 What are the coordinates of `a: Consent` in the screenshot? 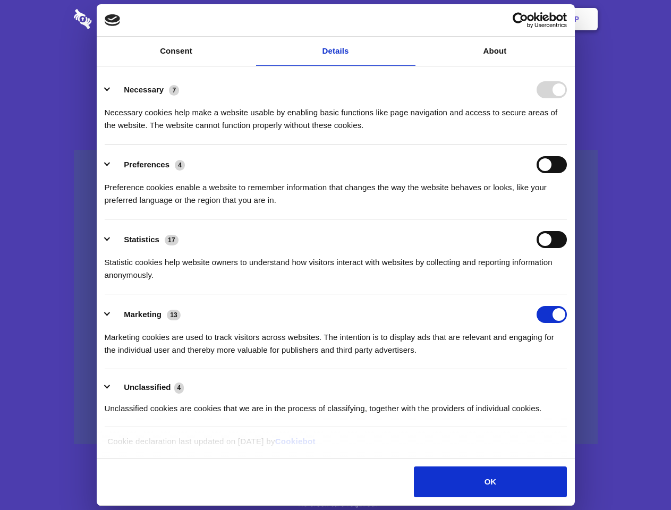 It's located at (176, 51).